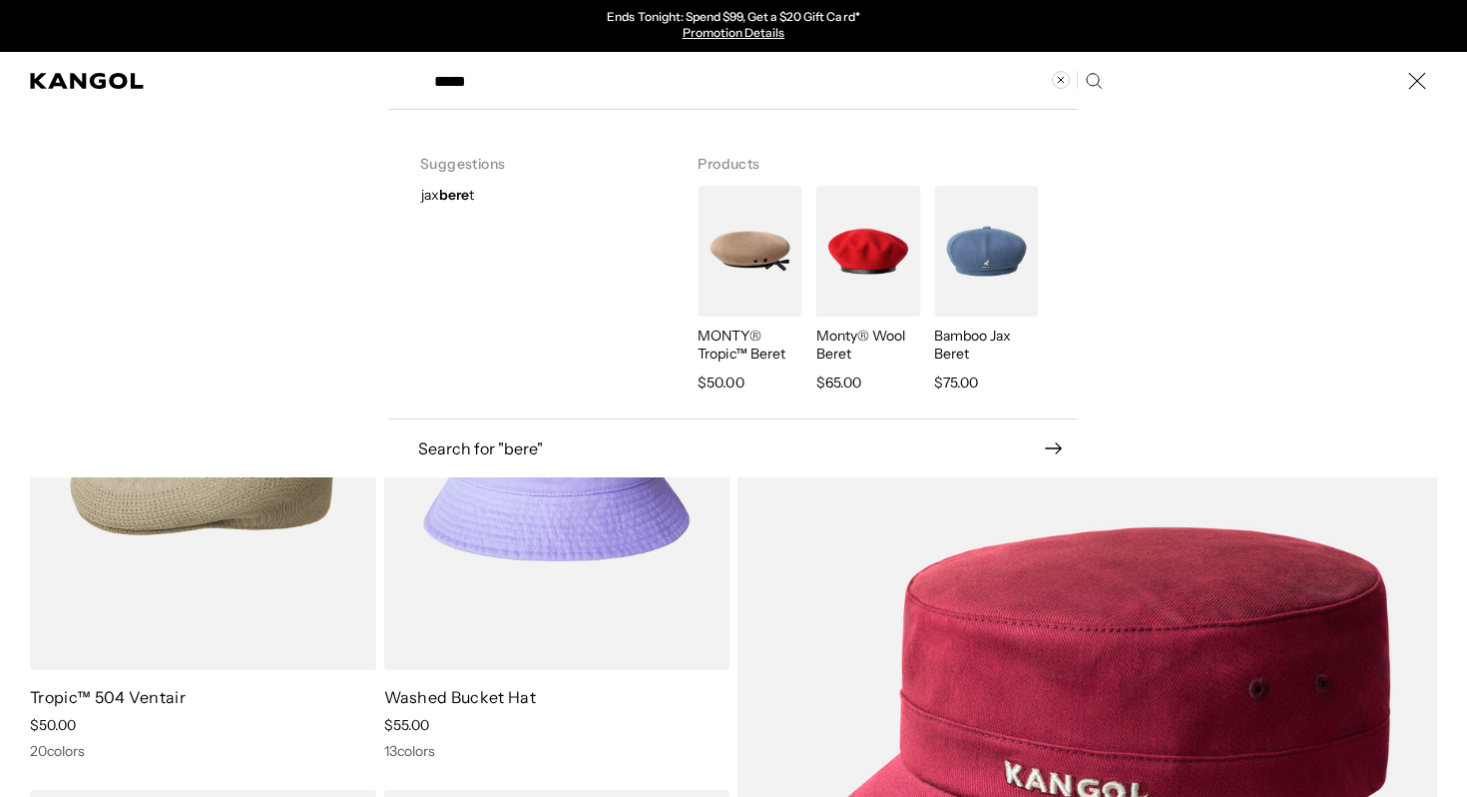  Describe the element at coordinates (868, 251) in the screenshot. I see `img: Monty® Wool Beret` at that location.